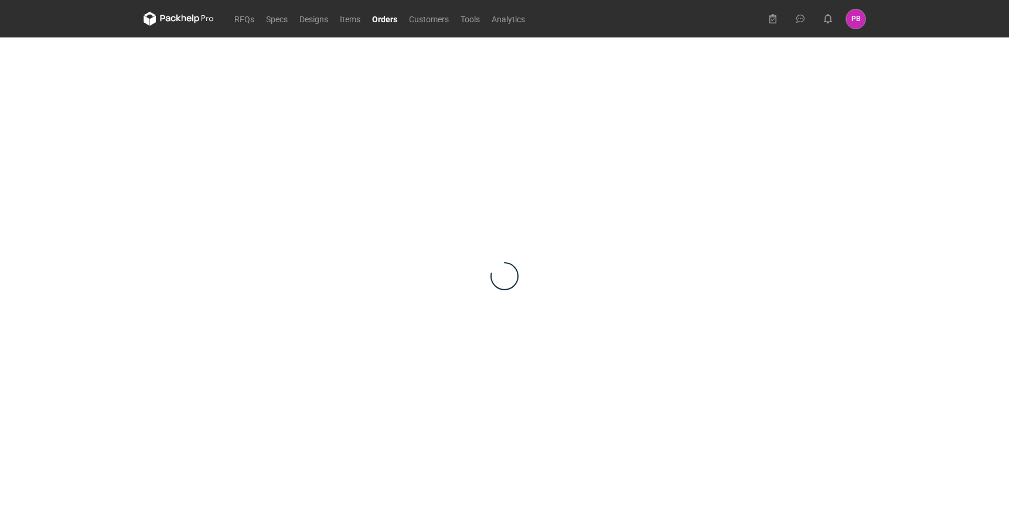 The height and width of the screenshot is (515, 1009). Describe the element at coordinates (508, 19) in the screenshot. I see `a: Analytics` at that location.